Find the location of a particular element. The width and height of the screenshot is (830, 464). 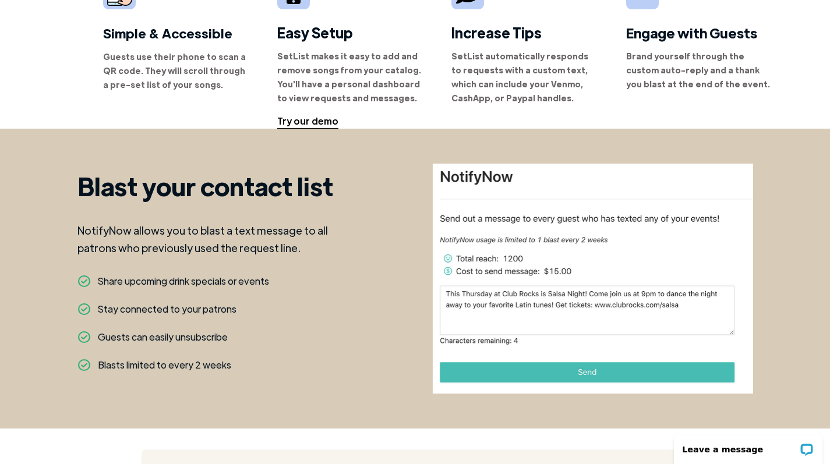

strong: Guests use their phone to scan a QR code. They will scroll through a pre-set list of your songs. is located at coordinates (174, 71).